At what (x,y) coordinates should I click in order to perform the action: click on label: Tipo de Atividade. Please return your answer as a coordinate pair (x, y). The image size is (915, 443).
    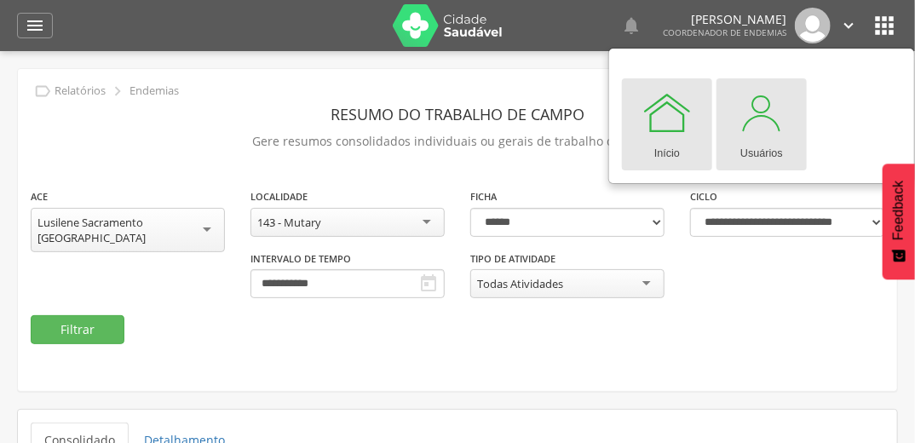
    Looking at the image, I should click on (513, 259).